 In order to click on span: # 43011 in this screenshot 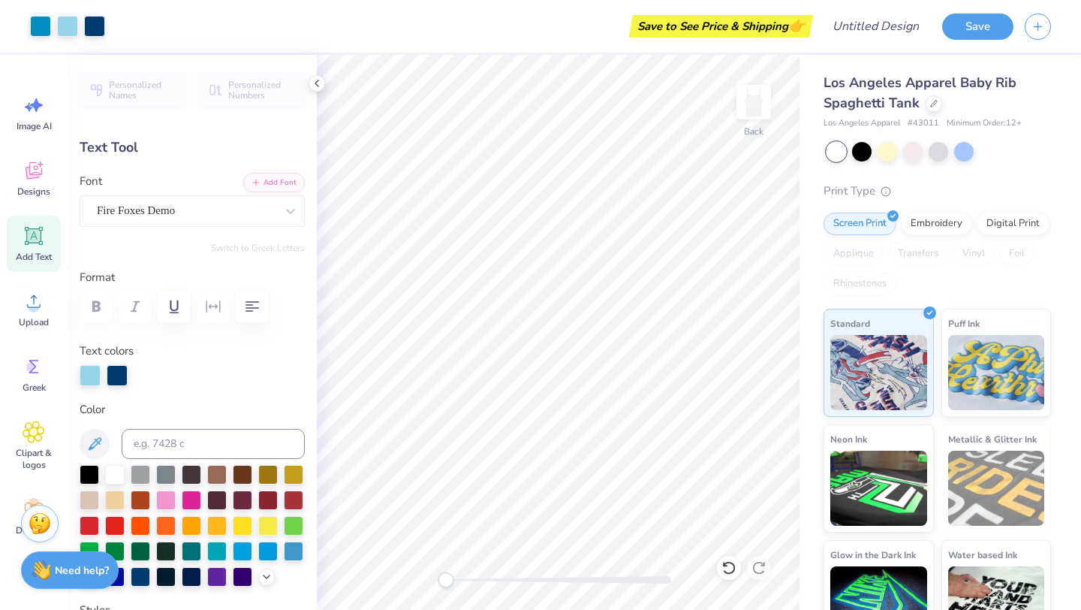, I will do `click(924, 123)`.